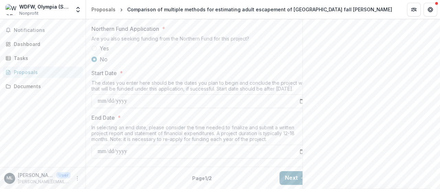  I want to click on p: Start Date, so click(104, 73).